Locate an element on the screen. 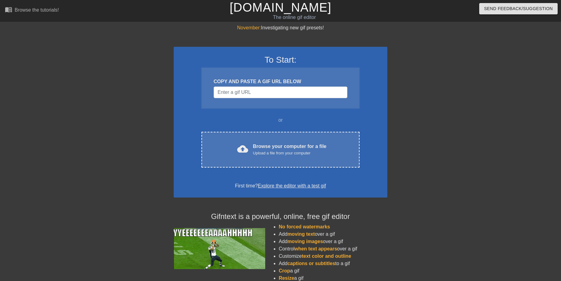 This screenshot has width=561, height=281. div: Browse your computer for a file is located at coordinates (290, 149).